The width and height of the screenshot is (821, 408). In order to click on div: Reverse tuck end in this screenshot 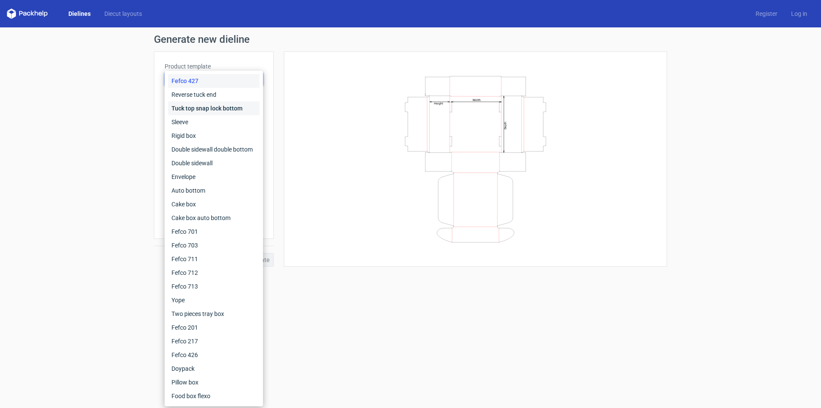, I will do `click(214, 95)`.